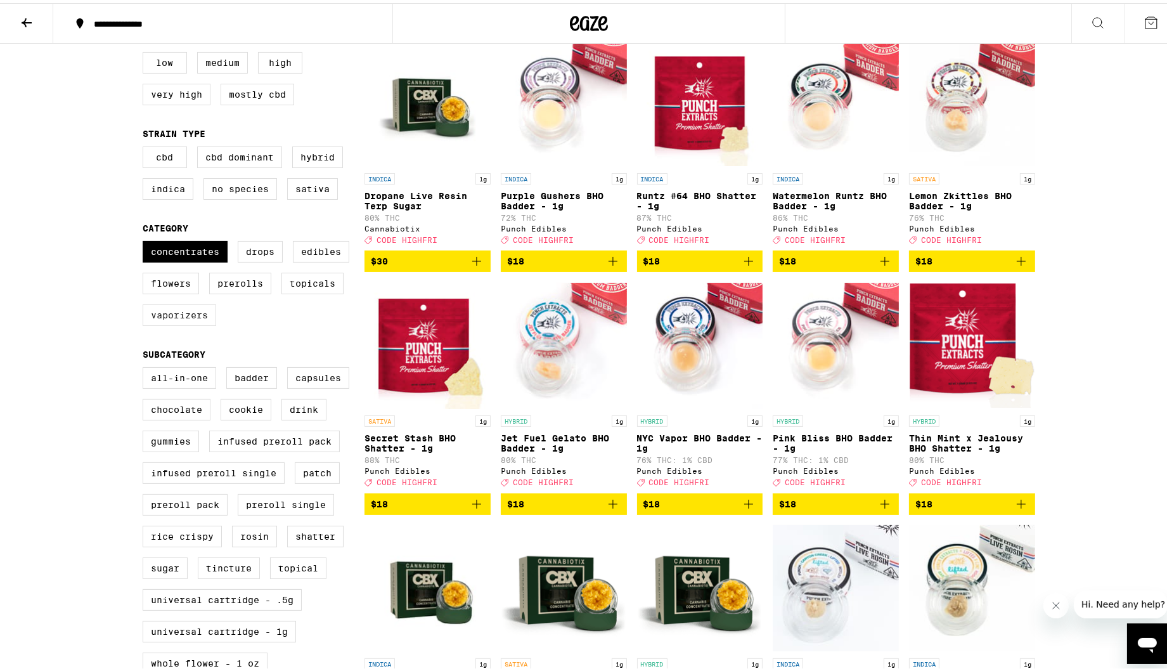  Describe the element at coordinates (427, 225) in the screenshot. I see `div: Cannabiotix` at that location.